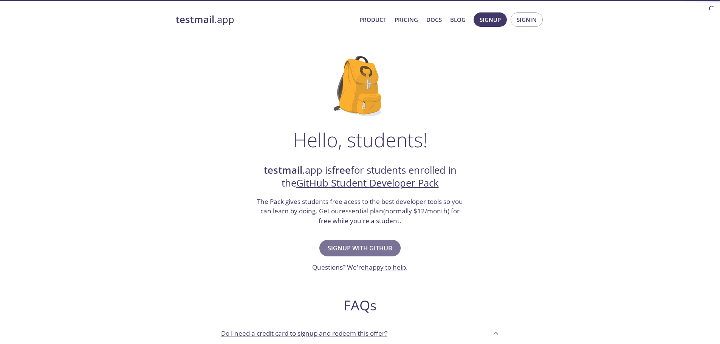 The height and width of the screenshot is (344, 720). What do you see at coordinates (360, 211) in the screenshot?
I see `h3: The Pack gives students free acess to the best developer tools so you can learn by doing. Get our...` at bounding box center [360, 211].